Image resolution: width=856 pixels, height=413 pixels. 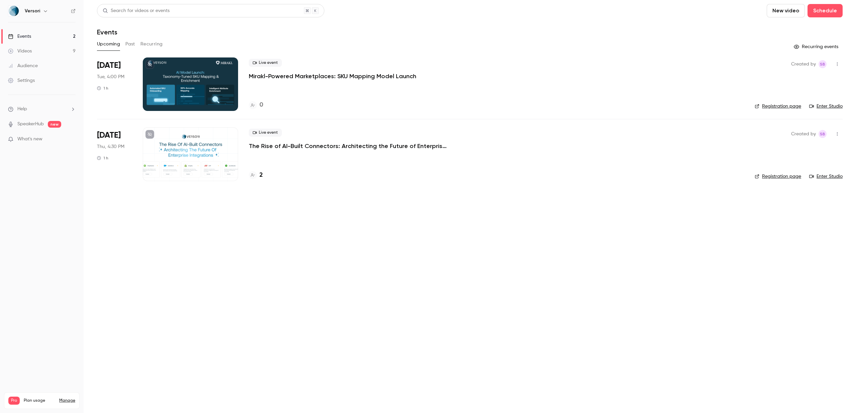 What do you see at coordinates (32, 11) in the screenshot?
I see `h6: Versori` at bounding box center [32, 11].